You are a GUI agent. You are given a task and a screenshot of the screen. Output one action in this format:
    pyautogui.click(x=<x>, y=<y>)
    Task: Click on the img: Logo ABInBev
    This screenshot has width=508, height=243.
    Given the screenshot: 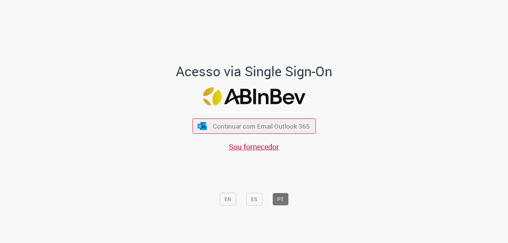 What is the action you would take?
    pyautogui.click(x=254, y=97)
    